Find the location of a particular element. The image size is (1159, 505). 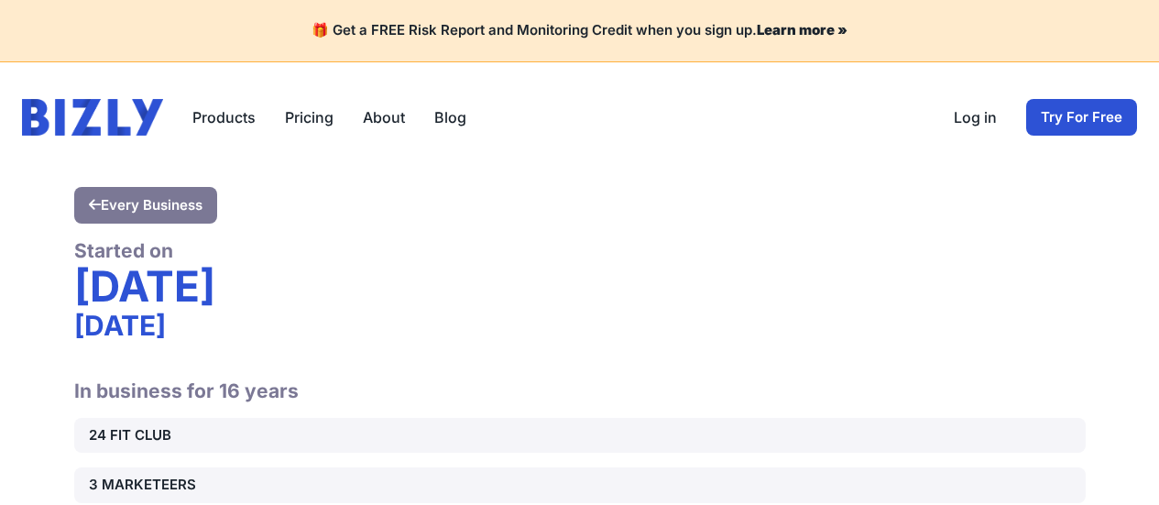

div: 3 MARKETEERS is located at coordinates (250, 485).